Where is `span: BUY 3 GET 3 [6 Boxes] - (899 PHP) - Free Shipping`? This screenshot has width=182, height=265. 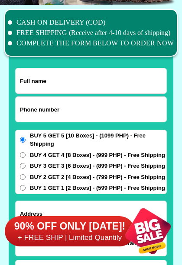 span: BUY 3 GET 3 [6 Boxes] - (899 PHP) - Free Shipping is located at coordinates (97, 166).